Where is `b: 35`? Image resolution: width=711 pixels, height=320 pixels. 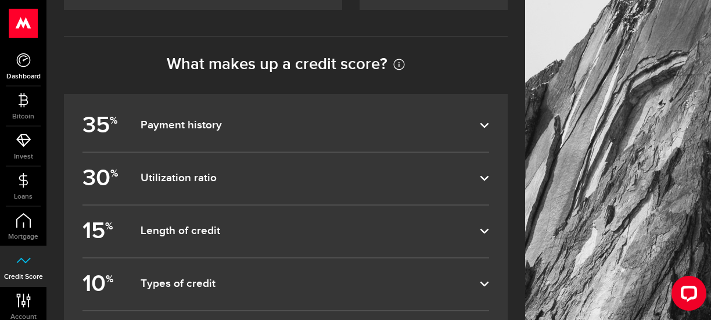 b: 35 is located at coordinates (101, 125).